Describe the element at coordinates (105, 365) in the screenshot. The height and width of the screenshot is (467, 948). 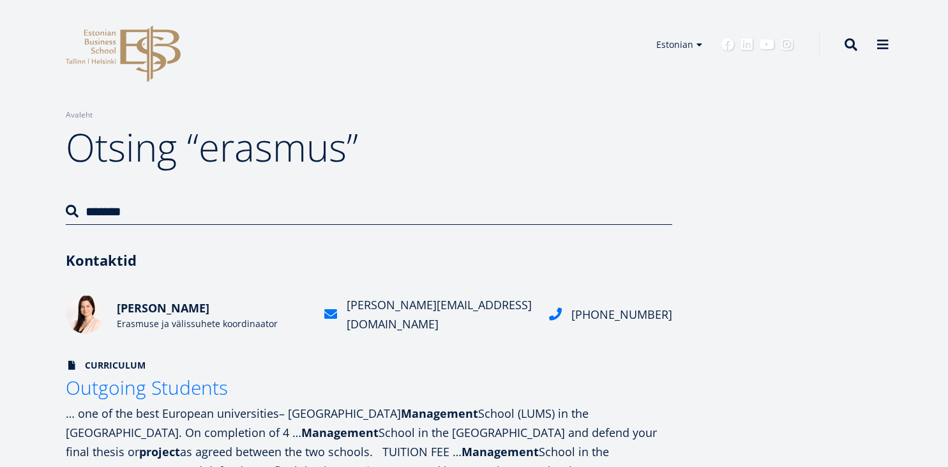
I see `span: Curriculum` at that location.